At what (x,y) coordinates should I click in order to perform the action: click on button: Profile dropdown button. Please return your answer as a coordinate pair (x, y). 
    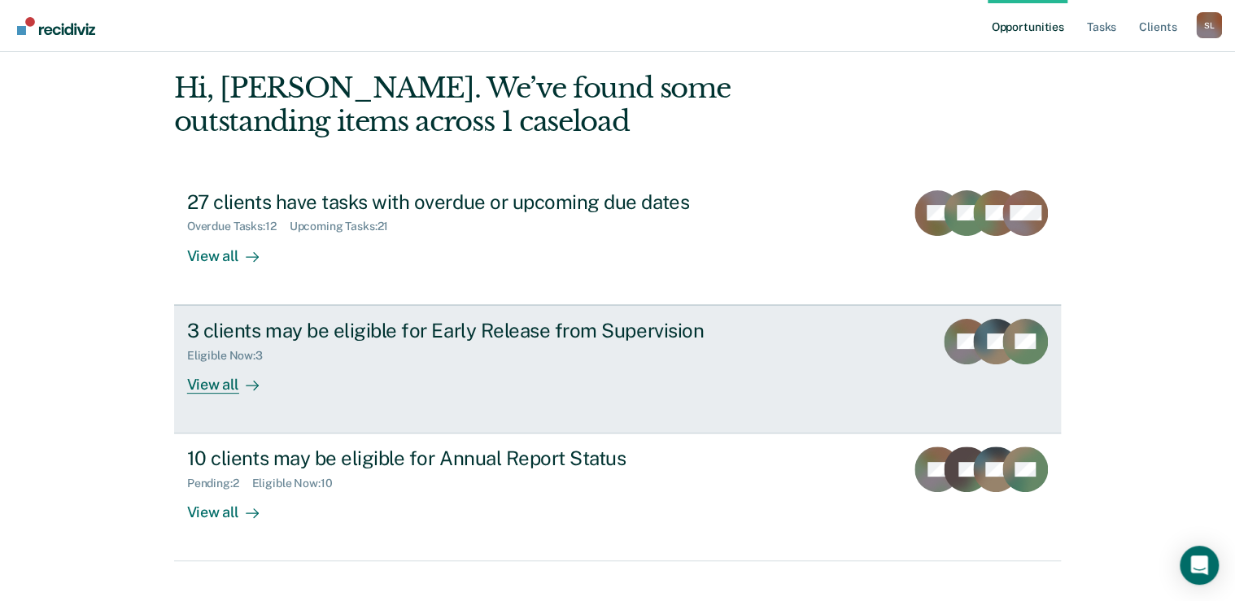
    Looking at the image, I should click on (1209, 25).